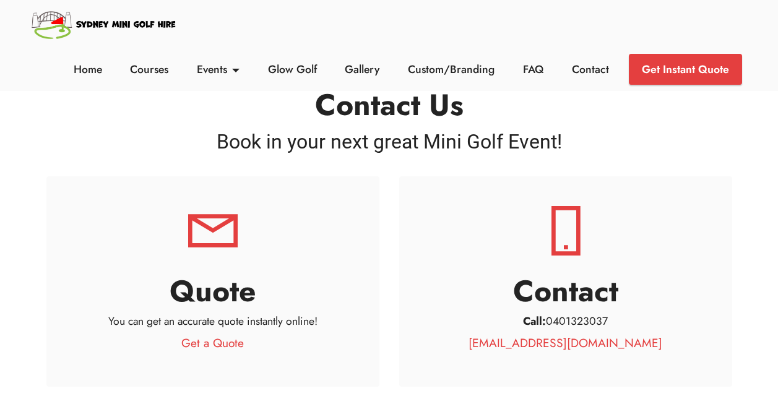  What do you see at coordinates (218, 69) in the screenshot?
I see `a: Events` at bounding box center [218, 69].